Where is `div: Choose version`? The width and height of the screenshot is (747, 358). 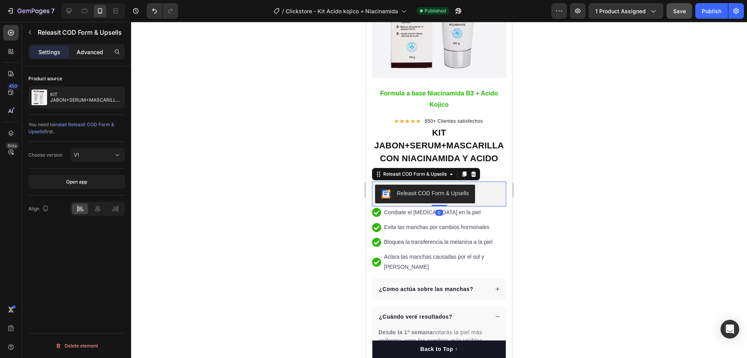 div: Choose version is located at coordinates (46, 155).